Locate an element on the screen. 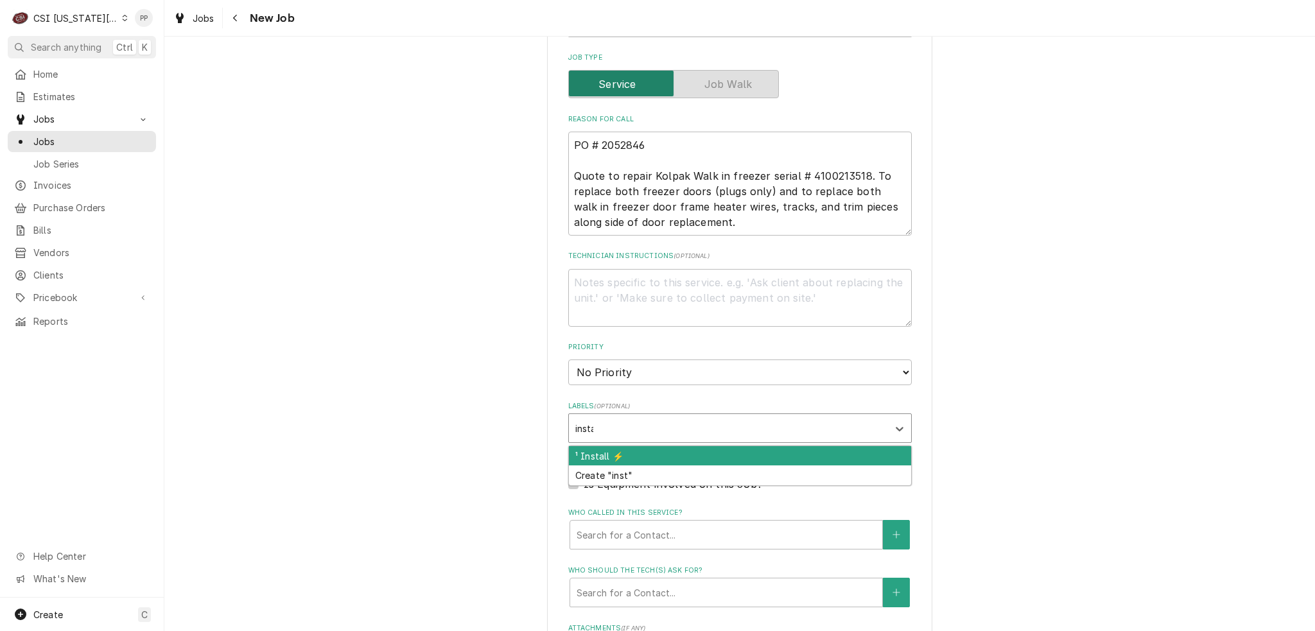 The height and width of the screenshot is (631, 1315). span: Ctrl is located at coordinates (125, 47).